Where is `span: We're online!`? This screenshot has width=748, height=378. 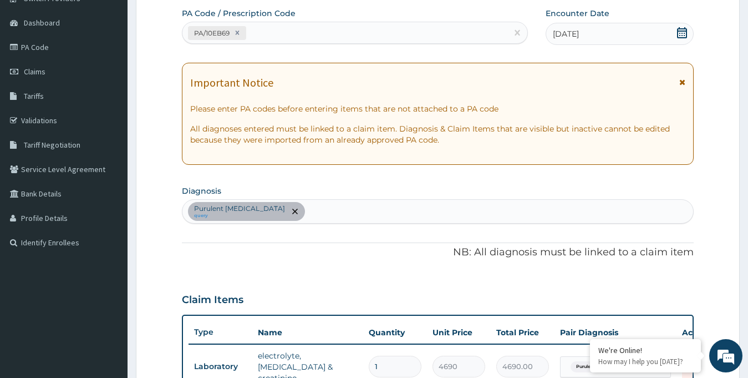
span: We're online! is located at coordinates (109, 173).